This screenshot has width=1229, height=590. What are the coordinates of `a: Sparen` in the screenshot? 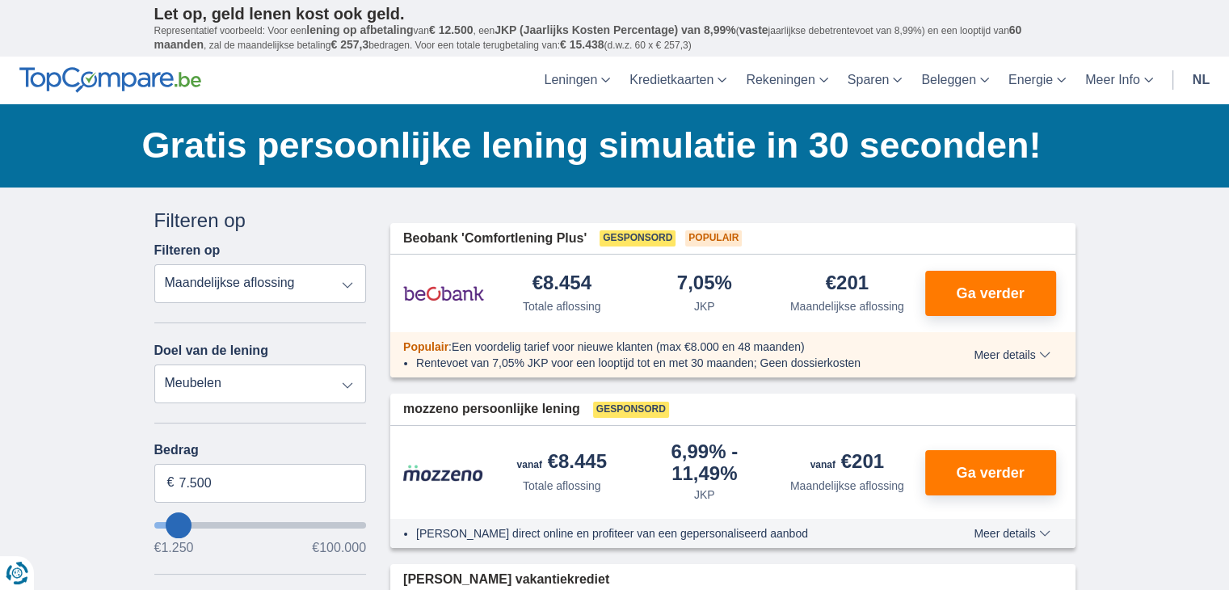 It's located at (875, 80).